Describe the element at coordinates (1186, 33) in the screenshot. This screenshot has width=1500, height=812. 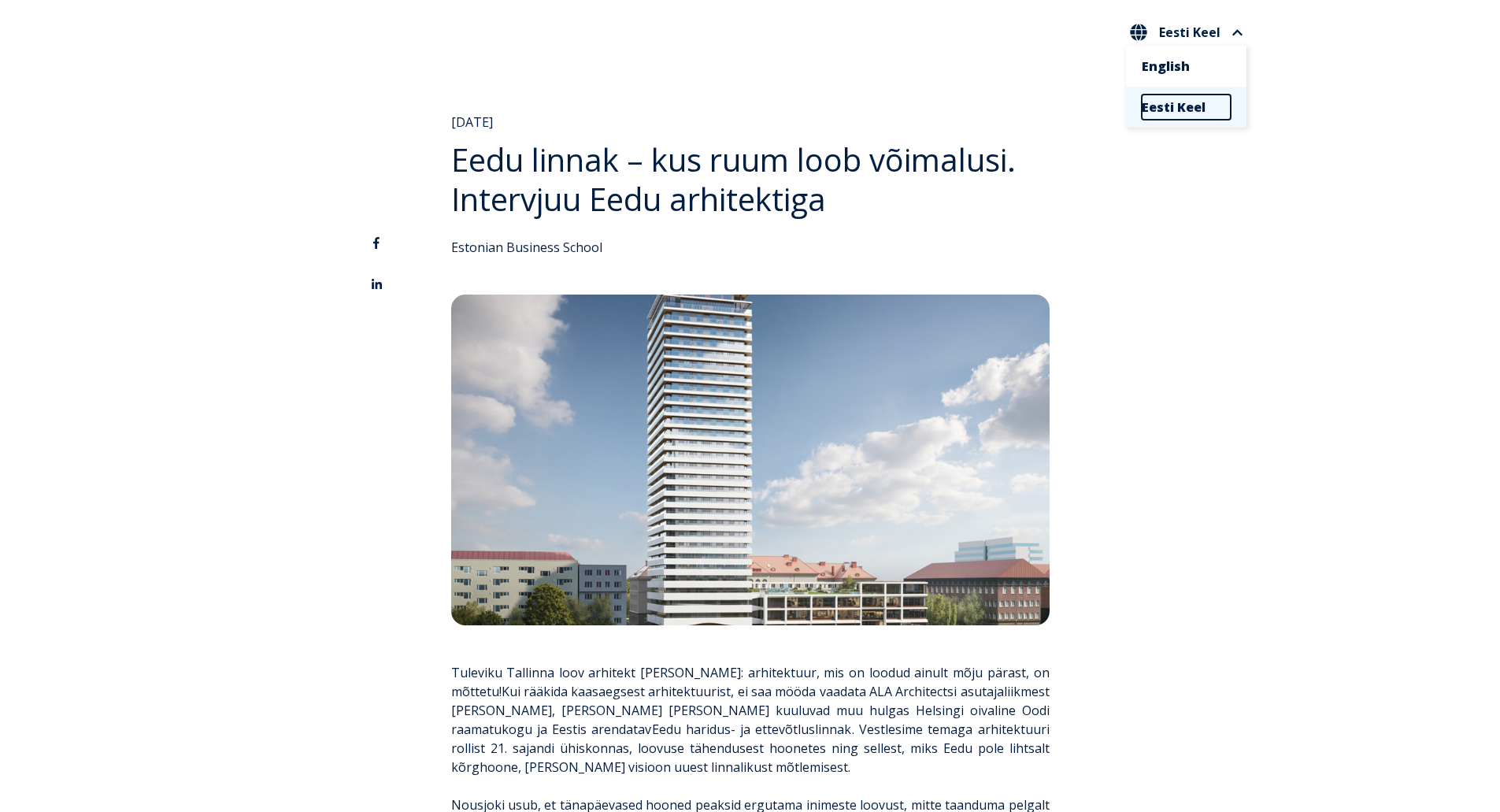
I see `button: Eesti Keel` at that location.